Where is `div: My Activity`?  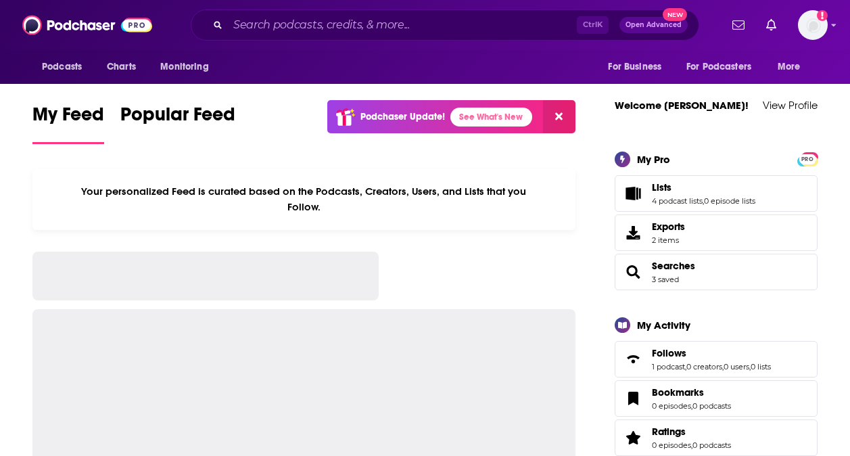
div: My Activity is located at coordinates (663, 324).